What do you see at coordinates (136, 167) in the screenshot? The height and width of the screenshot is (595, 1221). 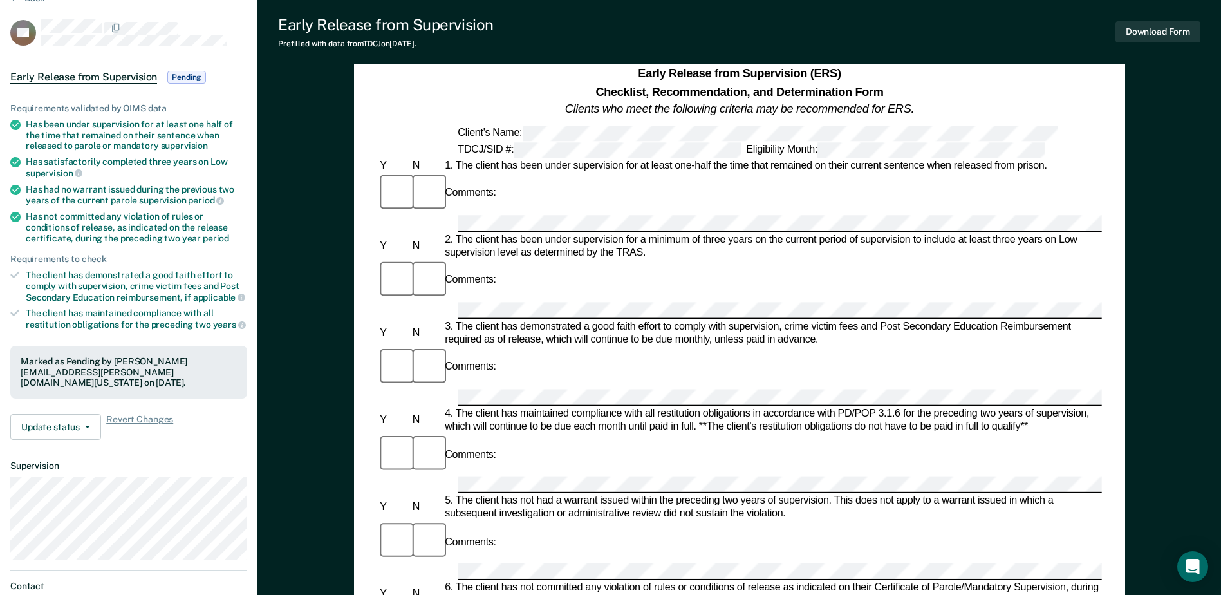 I see `div: Has satisfactorily completed three years on Low` at bounding box center [136, 167].